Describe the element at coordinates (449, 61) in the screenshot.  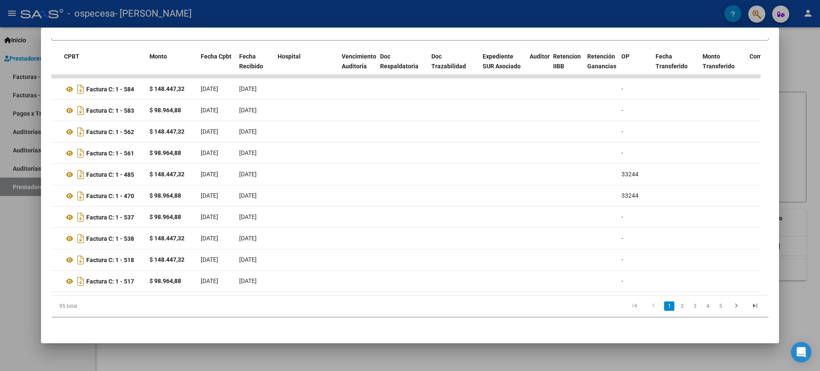
I see `span: Doc Trazabilidad` at that location.